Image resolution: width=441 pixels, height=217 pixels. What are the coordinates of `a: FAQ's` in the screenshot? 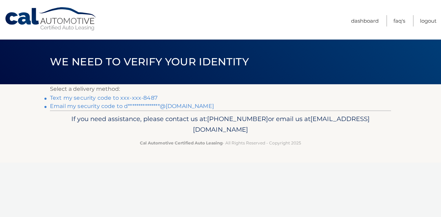 It's located at (399, 21).